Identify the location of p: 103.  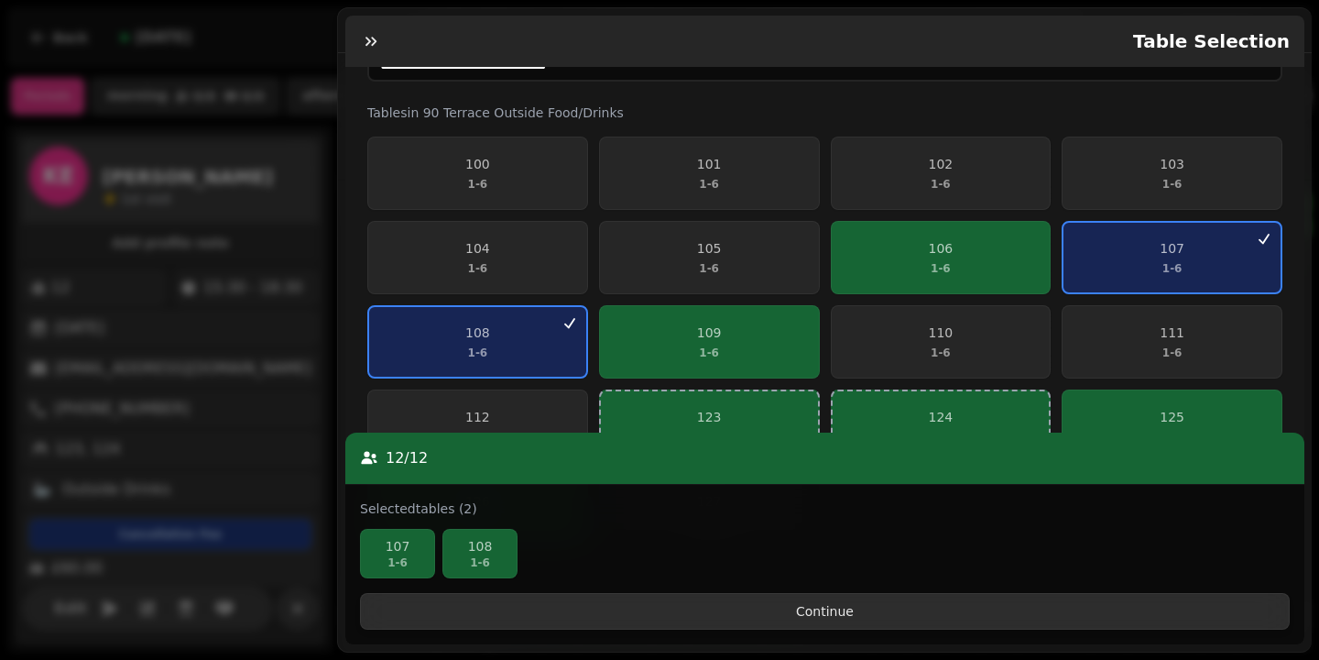
(1172, 164).